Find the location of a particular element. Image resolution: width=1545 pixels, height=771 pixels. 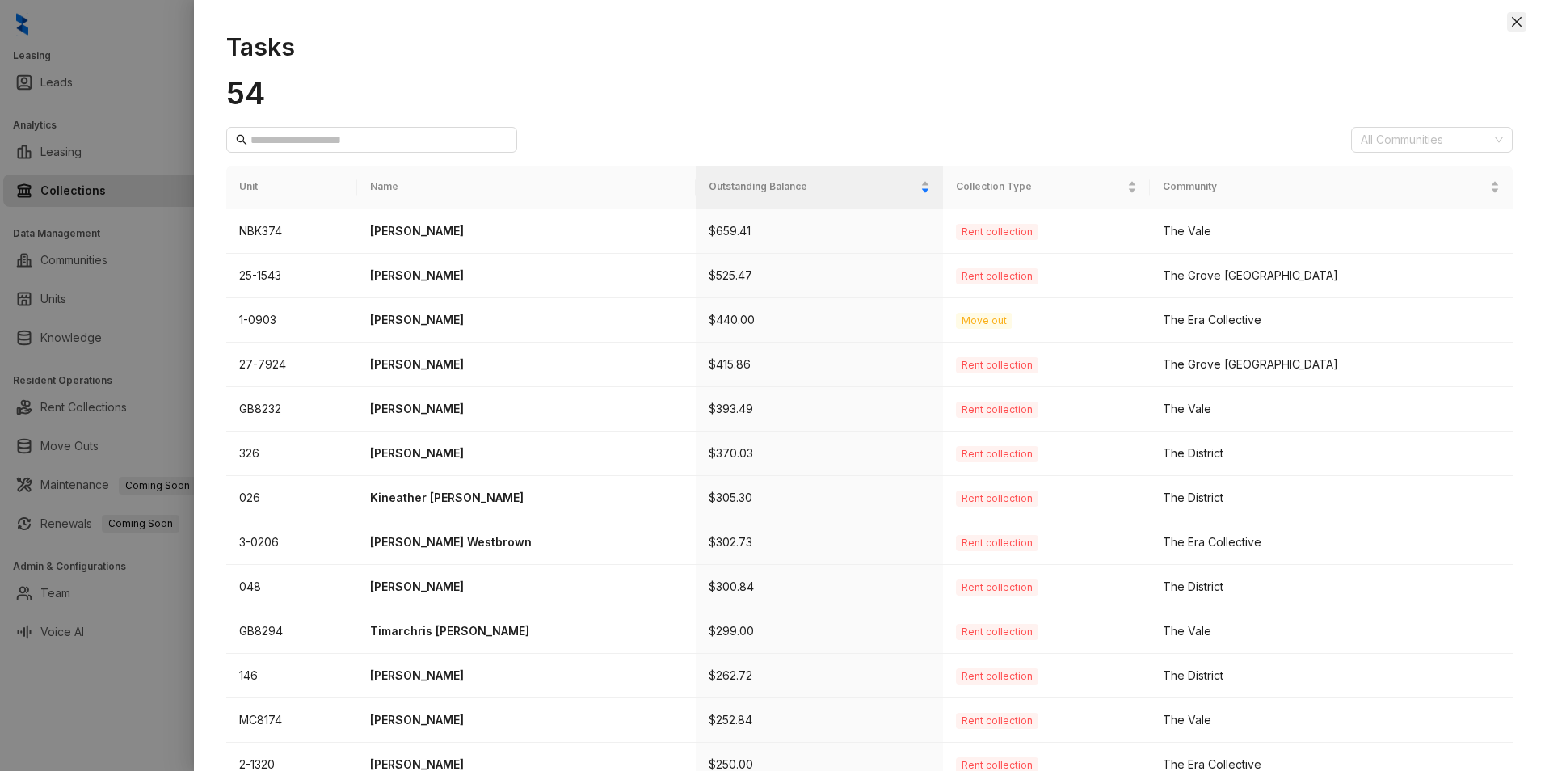

p: $525.47 is located at coordinates (819, 276).